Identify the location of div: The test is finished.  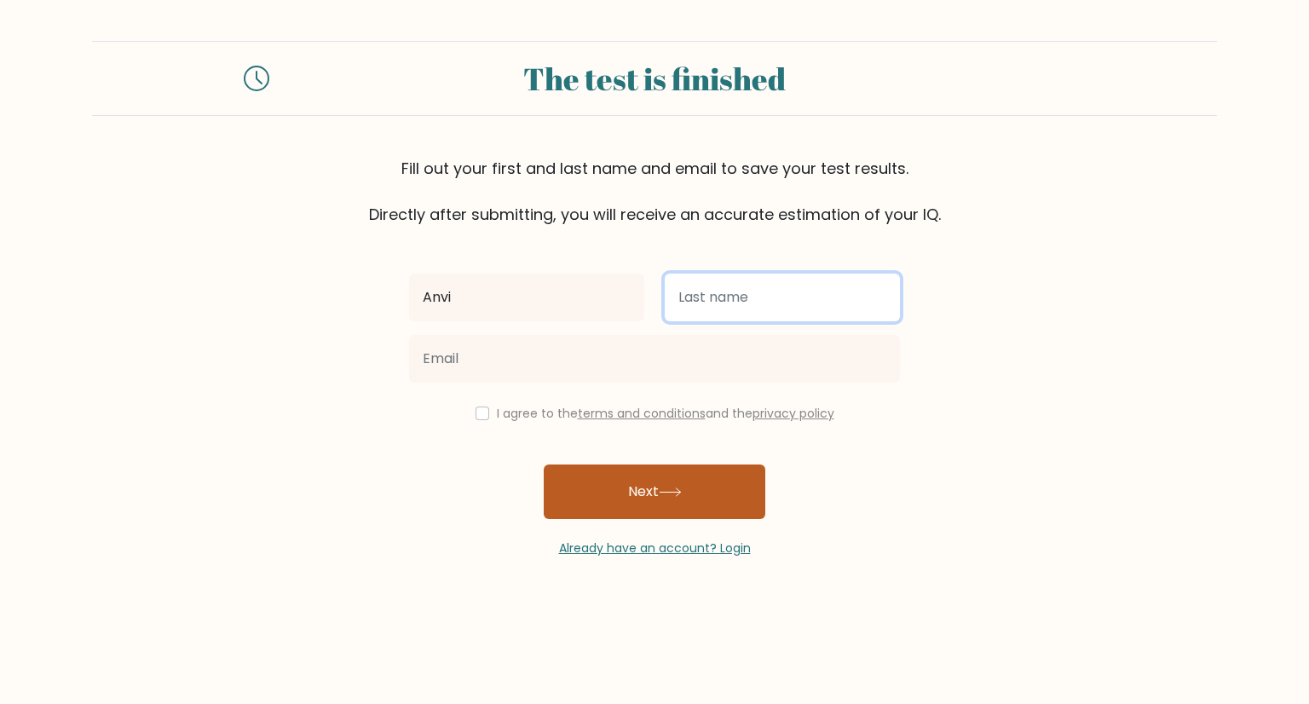
(655, 78).